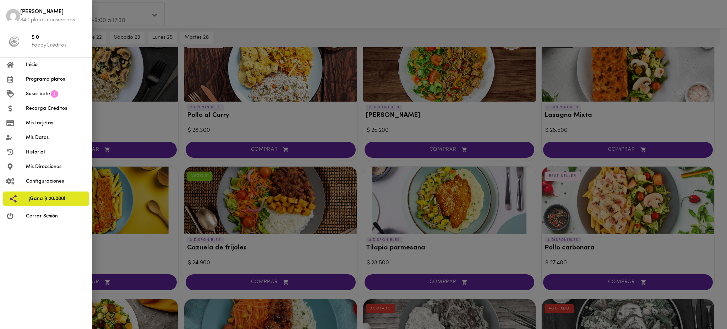 The height and width of the screenshot is (329, 727). What do you see at coordinates (56, 199) in the screenshot?
I see `span: ¡Gana $ 20.000!` at bounding box center [56, 199].